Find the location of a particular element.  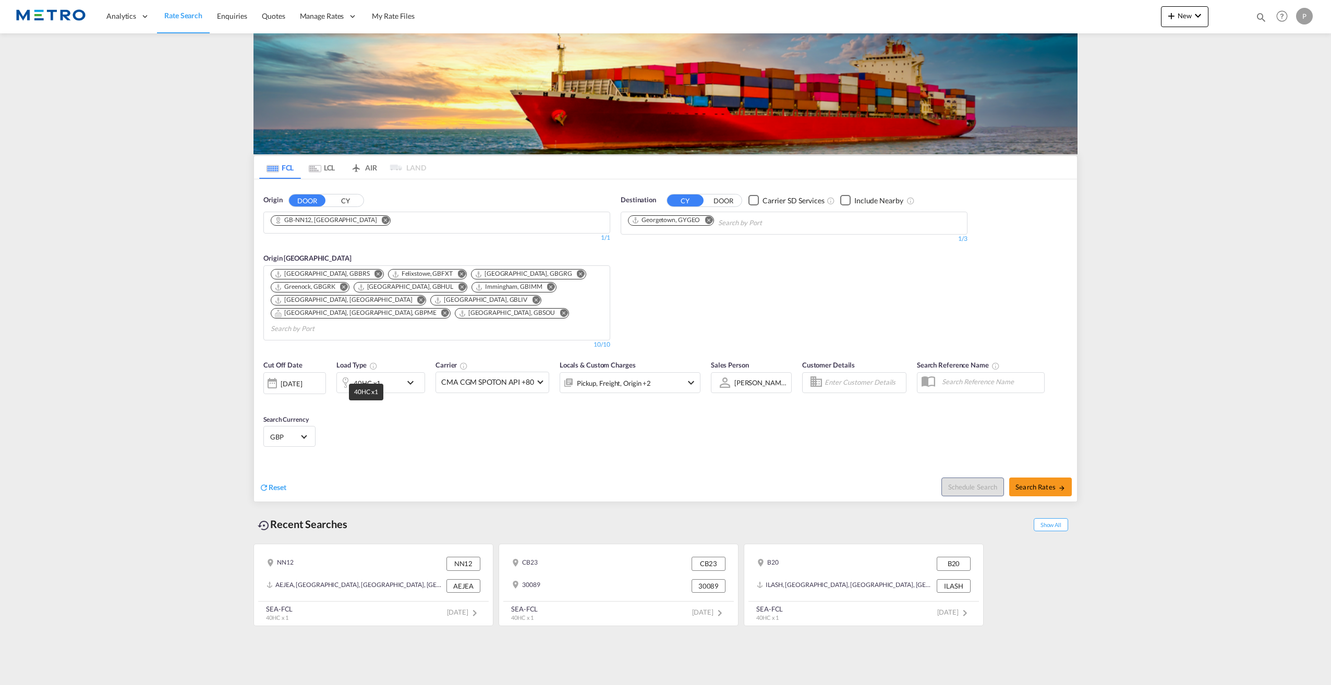

div: Felixstowe, GBFXT is located at coordinates (422, 274).